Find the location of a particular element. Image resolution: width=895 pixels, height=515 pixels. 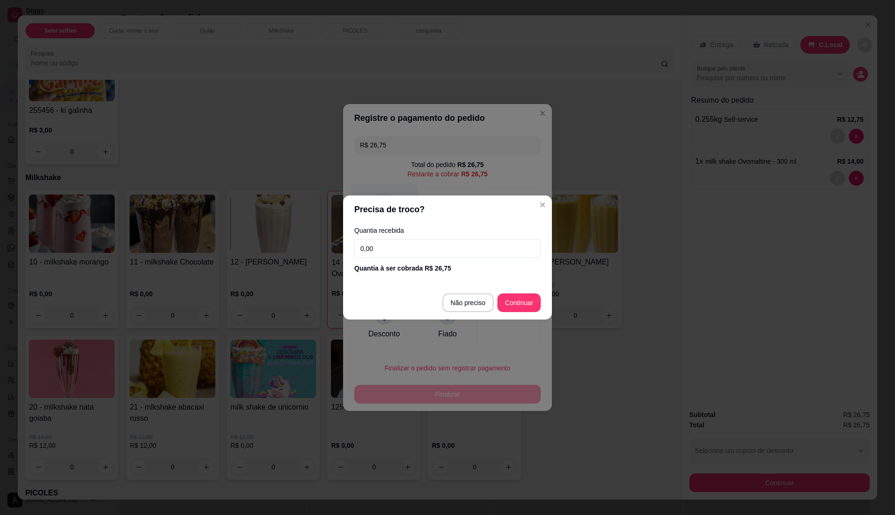

header: Precisa de troco? is located at coordinates (448, 209).